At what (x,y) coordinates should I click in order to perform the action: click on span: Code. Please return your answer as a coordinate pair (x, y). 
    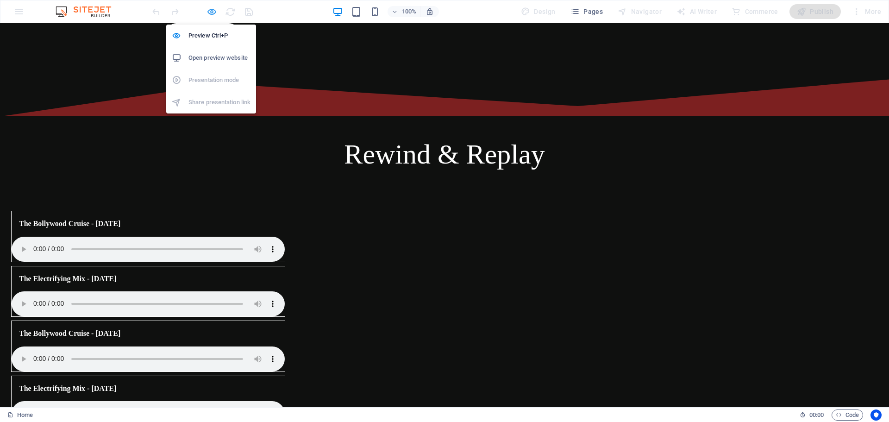
    Looking at the image, I should click on (848, 415).